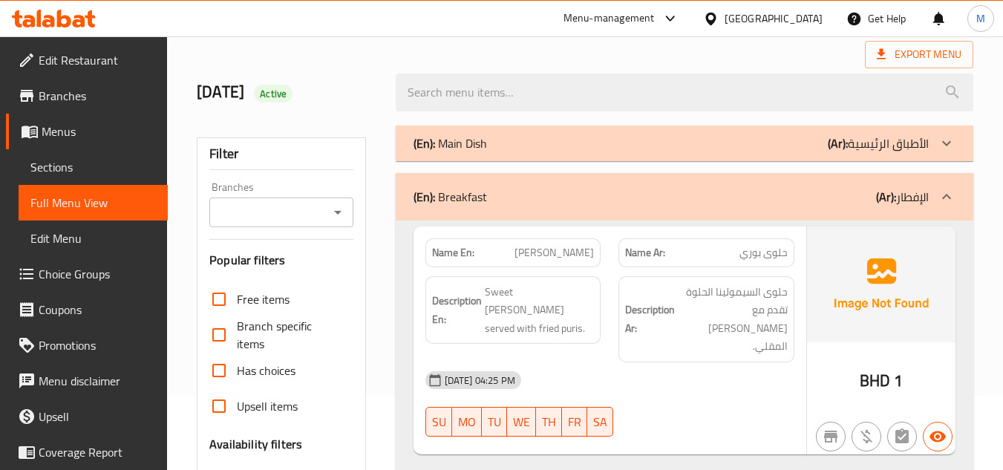  I want to click on p: Breakfast, so click(450, 197).